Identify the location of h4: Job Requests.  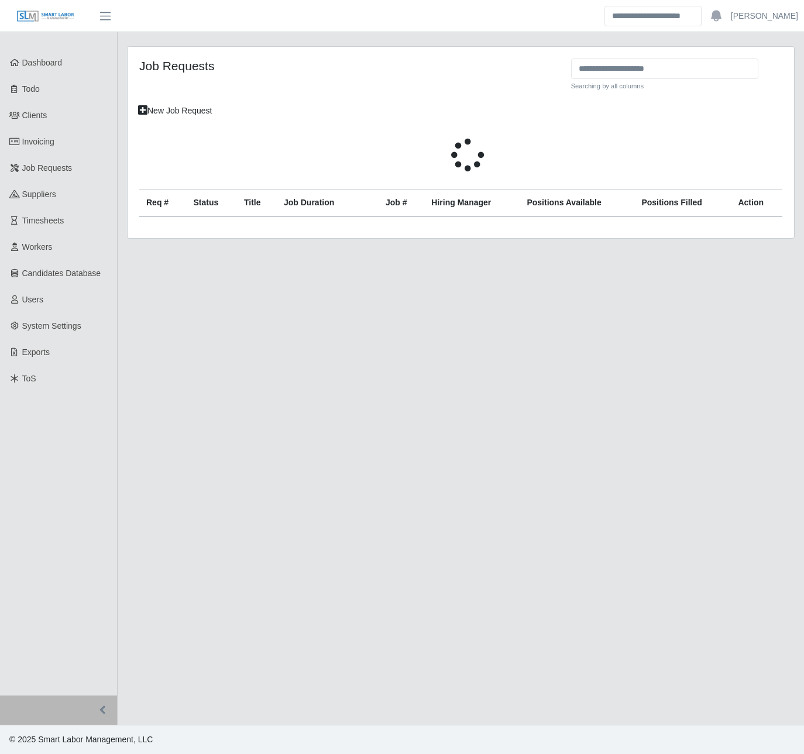
(351, 66).